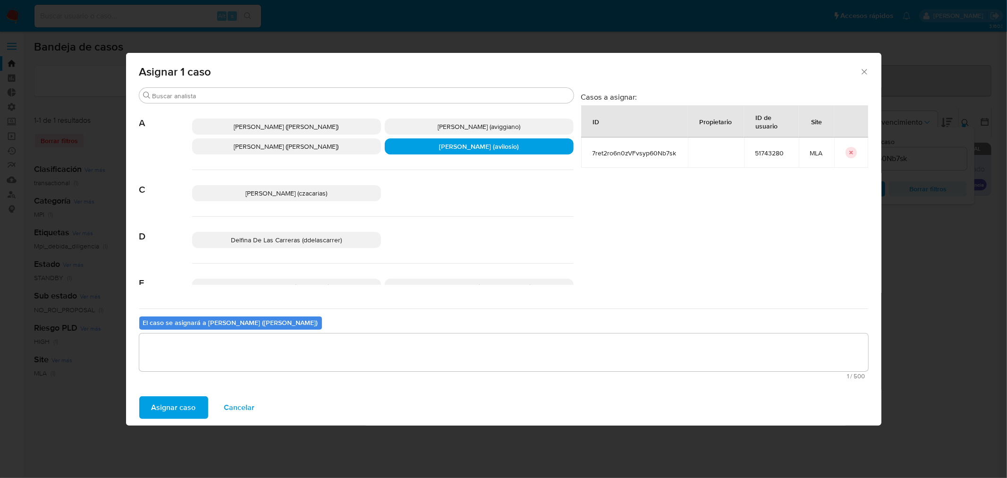 Image resolution: width=1007 pixels, height=478 pixels. What do you see at coordinates (499, 72) in the screenshot?
I see `span: Asignar 1 caso` at bounding box center [499, 72].